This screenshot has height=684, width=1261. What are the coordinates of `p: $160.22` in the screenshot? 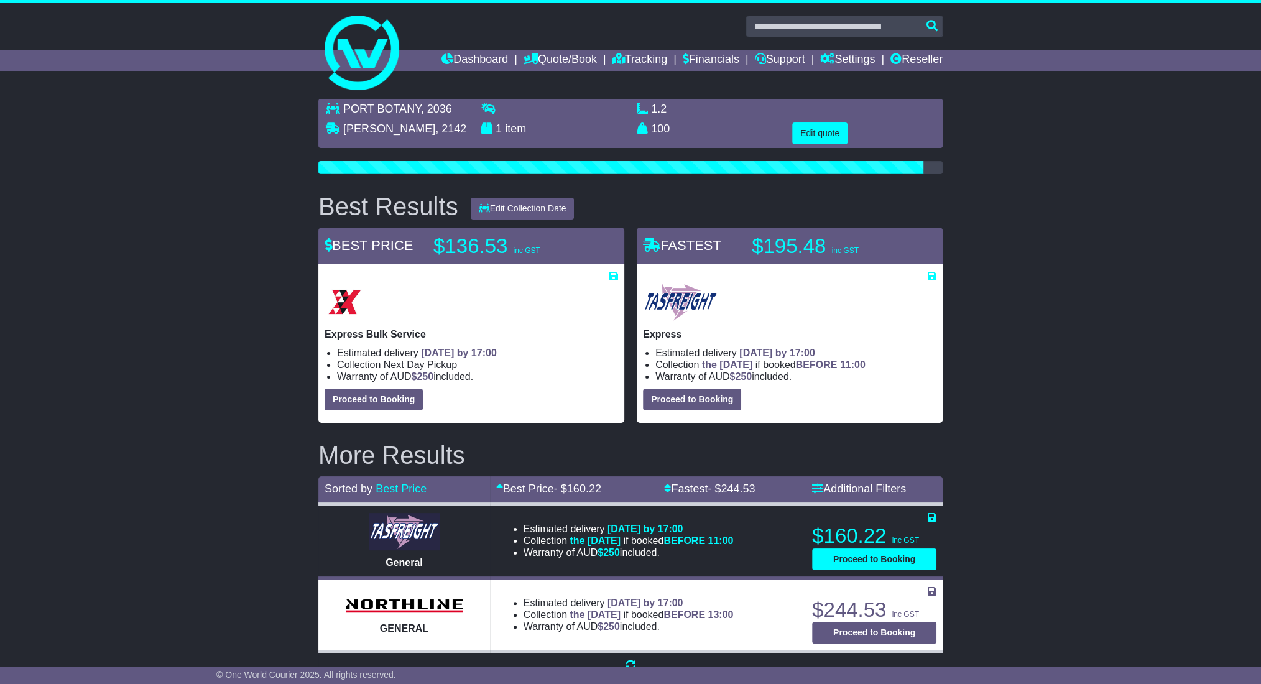 It's located at (875, 536).